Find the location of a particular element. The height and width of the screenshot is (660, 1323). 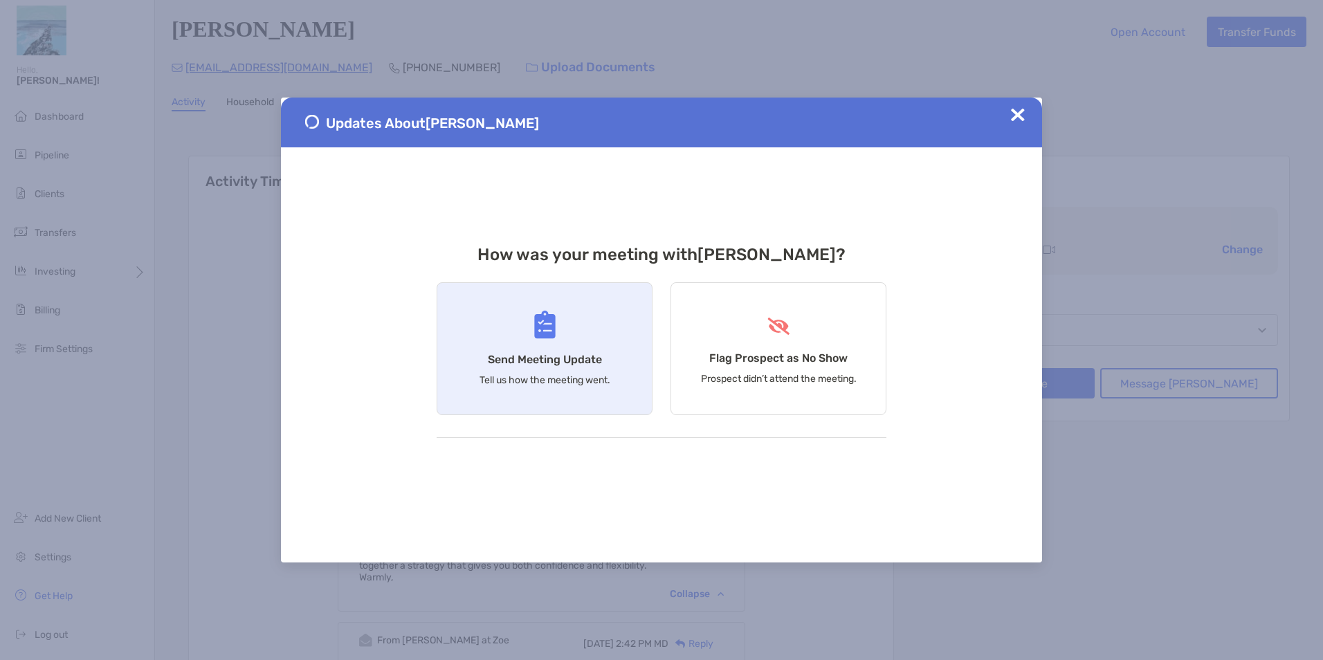

h4: Send Meeting Update is located at coordinates (545, 359).